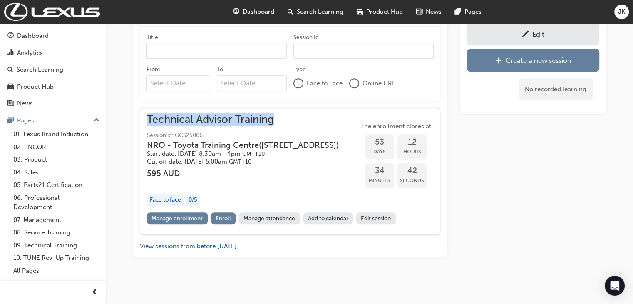 This screenshot has width=633, height=304. I want to click on span: pencil-icon, so click(525, 35).